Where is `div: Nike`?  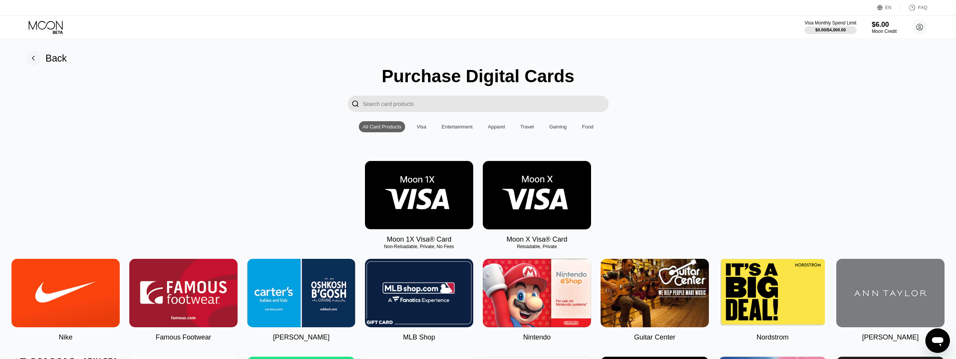
div: Nike is located at coordinates (65, 337).